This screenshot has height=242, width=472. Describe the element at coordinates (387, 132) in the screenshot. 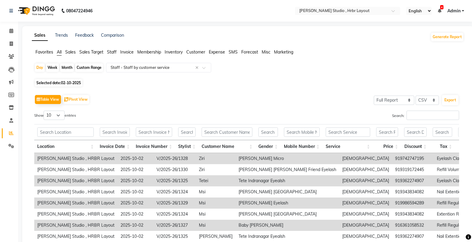

I see `input: Search Price` at that location.